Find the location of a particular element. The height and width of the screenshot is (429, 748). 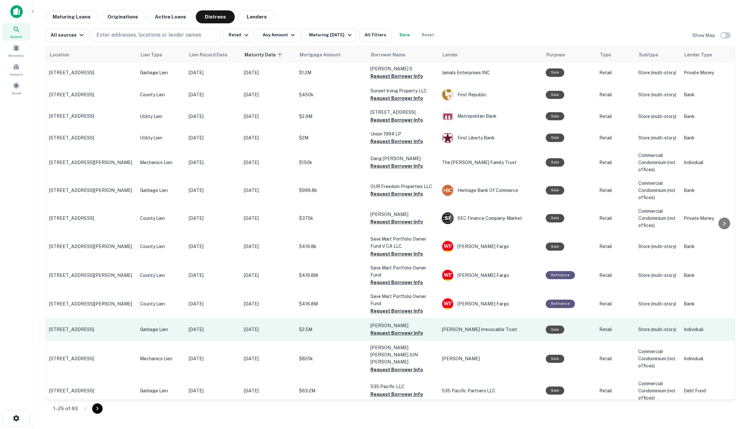

th: Borrower Name is located at coordinates (403, 55).